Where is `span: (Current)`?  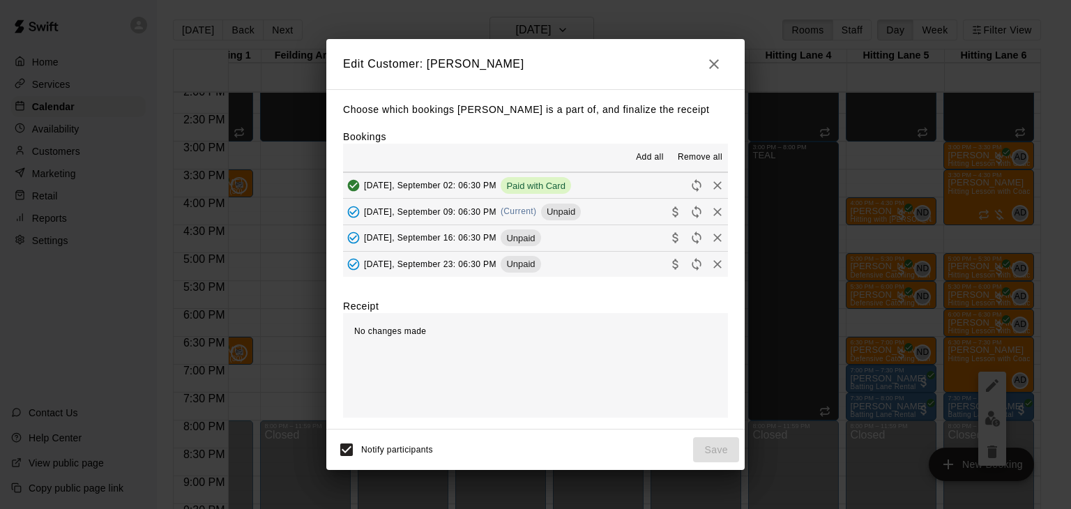 span: (Current) is located at coordinates (519, 211).